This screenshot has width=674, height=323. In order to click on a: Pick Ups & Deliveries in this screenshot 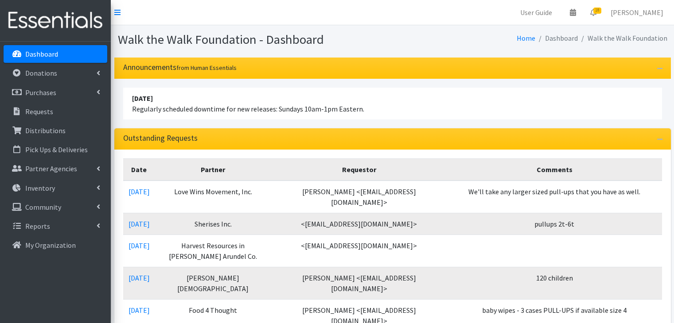, I will do `click(55, 150)`.